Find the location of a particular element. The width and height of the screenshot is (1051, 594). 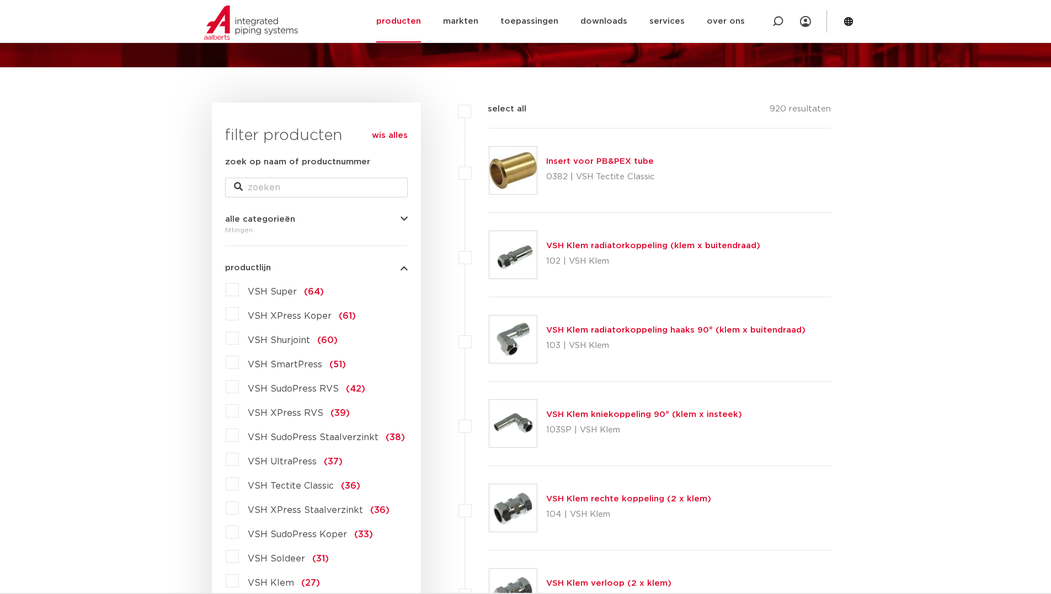

span: (42) is located at coordinates (355, 389).